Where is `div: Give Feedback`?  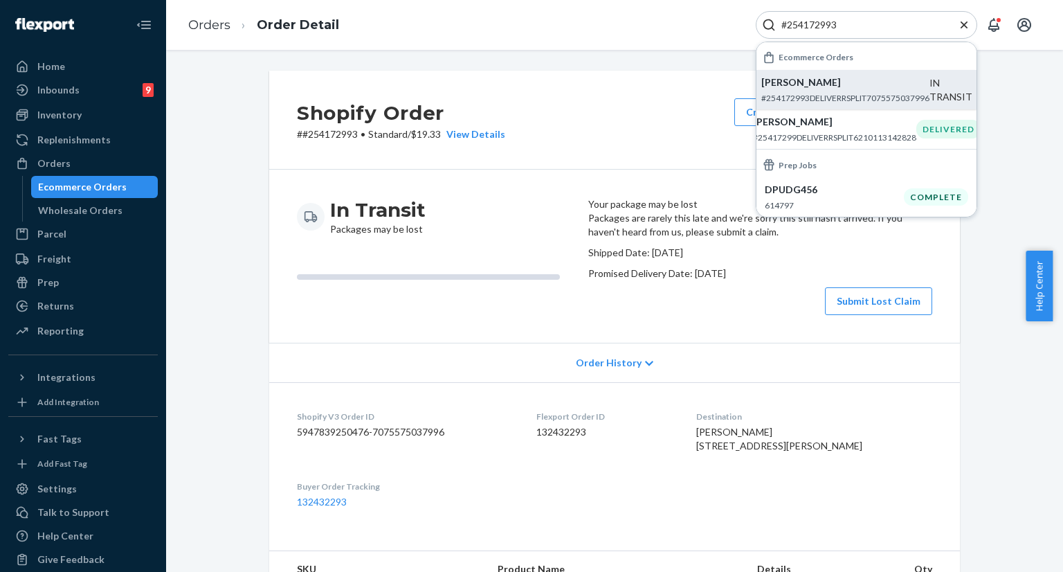
div: Give Feedback is located at coordinates (71, 559).